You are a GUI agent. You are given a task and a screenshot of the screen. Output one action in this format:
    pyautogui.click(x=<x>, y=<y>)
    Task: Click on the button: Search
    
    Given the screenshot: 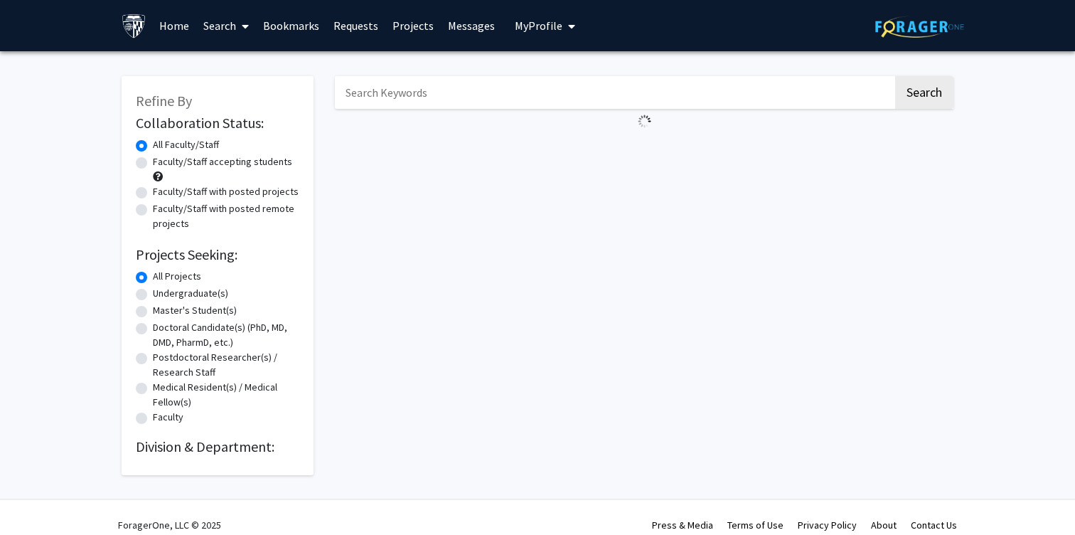 What is the action you would take?
    pyautogui.click(x=924, y=92)
    